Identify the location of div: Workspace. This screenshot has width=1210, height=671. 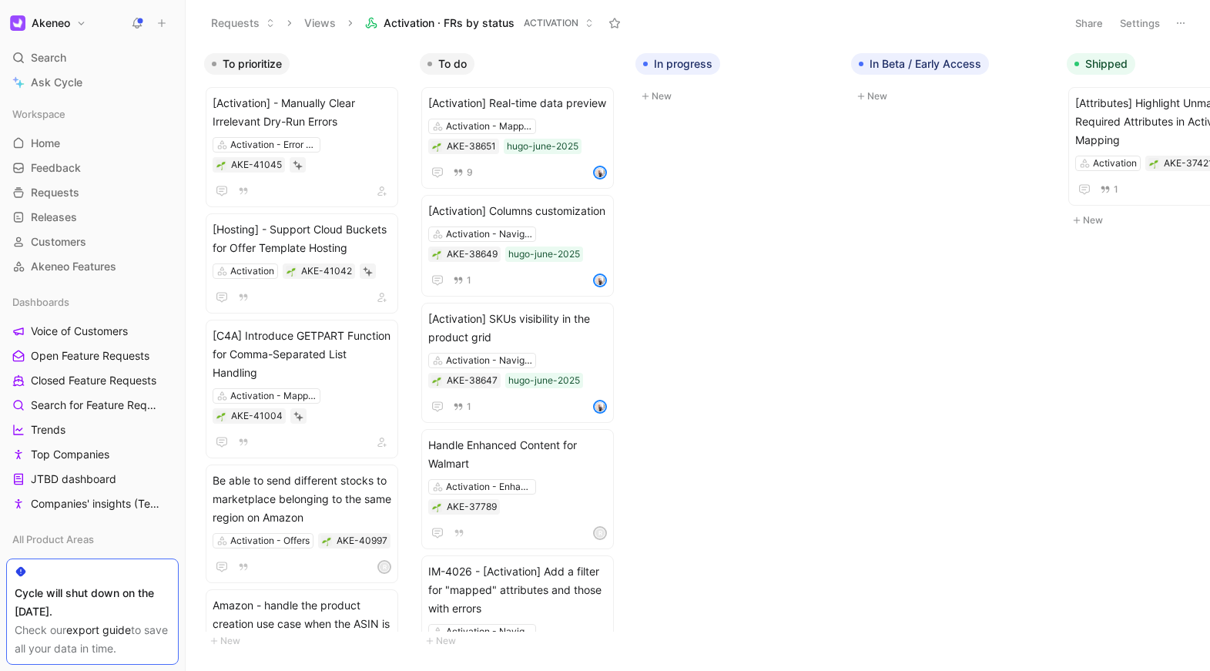
(92, 114).